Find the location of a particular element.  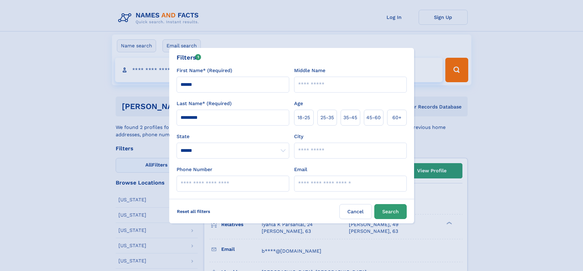

div: Filters is located at coordinates (189, 58).